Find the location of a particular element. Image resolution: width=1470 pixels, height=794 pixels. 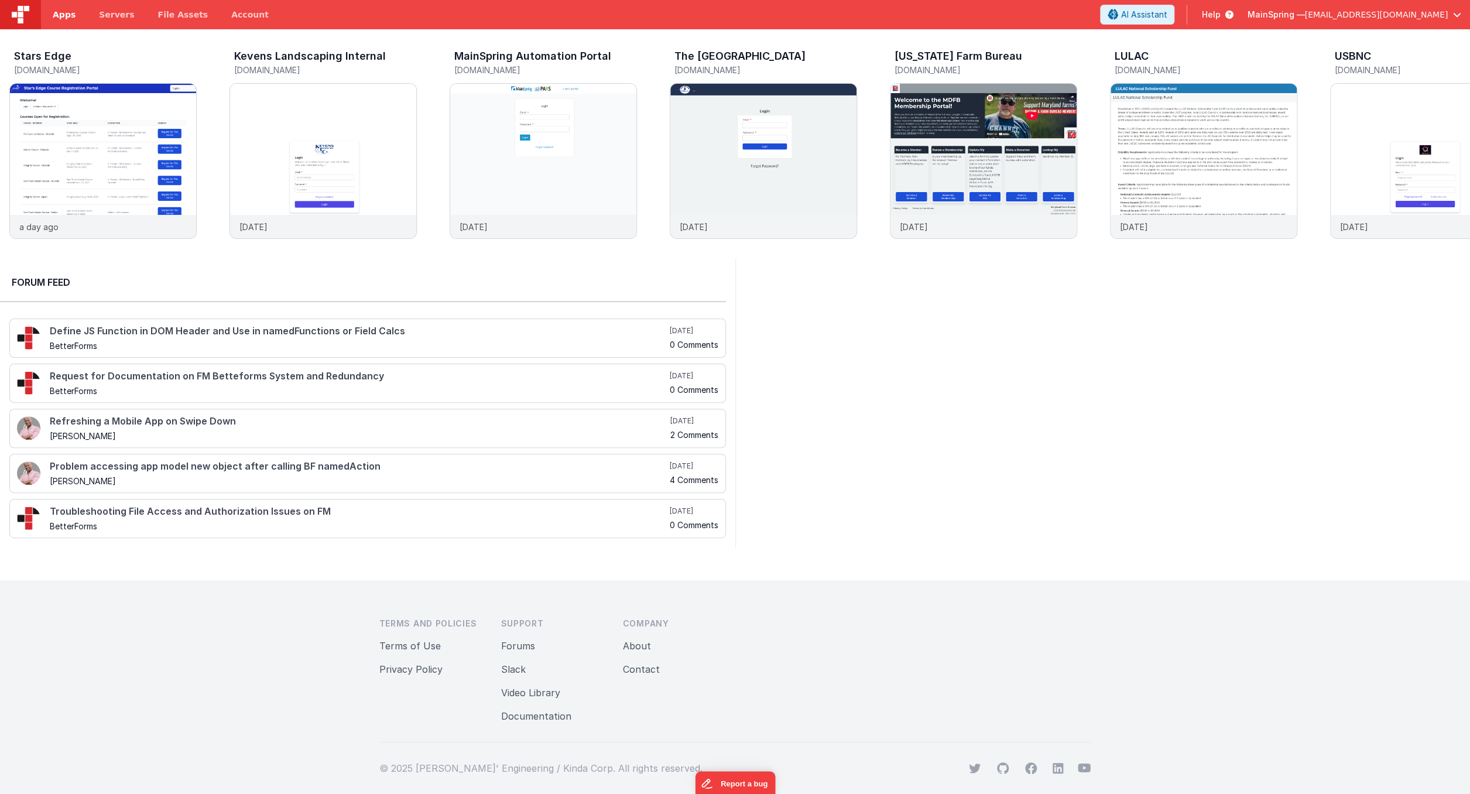

h2: Forum Feed is located at coordinates (363, 282).